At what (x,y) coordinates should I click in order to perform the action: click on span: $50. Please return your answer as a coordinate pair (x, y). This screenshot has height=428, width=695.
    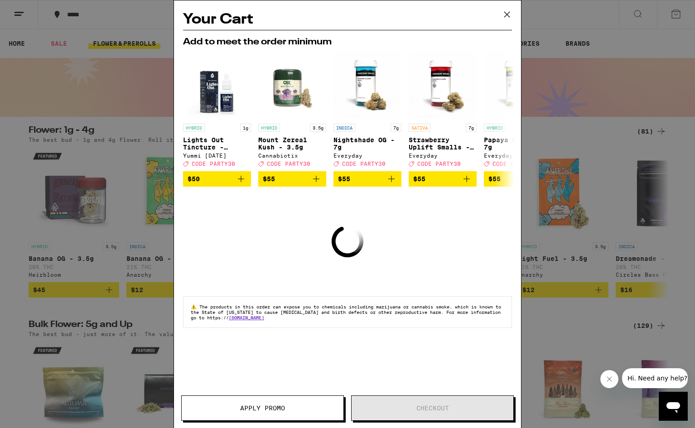
    Looking at the image, I should click on (194, 179).